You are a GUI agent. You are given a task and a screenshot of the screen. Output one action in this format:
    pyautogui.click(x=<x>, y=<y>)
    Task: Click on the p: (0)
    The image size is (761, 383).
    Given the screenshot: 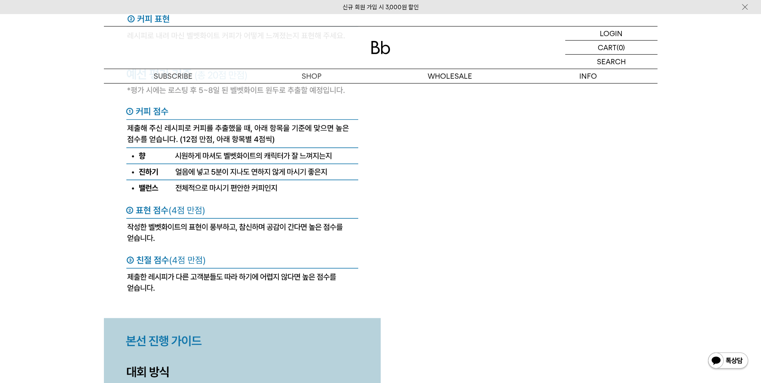 What is the action you would take?
    pyautogui.click(x=621, y=47)
    